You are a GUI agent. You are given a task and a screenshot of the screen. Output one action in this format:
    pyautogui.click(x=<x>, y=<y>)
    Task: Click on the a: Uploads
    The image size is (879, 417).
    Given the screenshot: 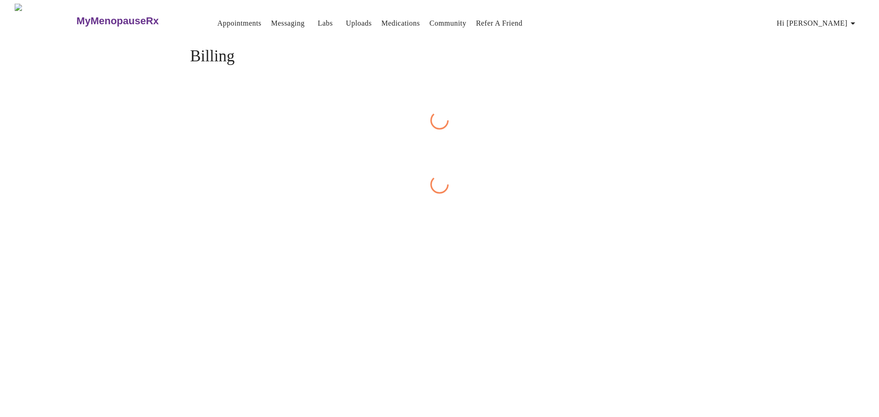 What is the action you would take?
    pyautogui.click(x=358, y=23)
    